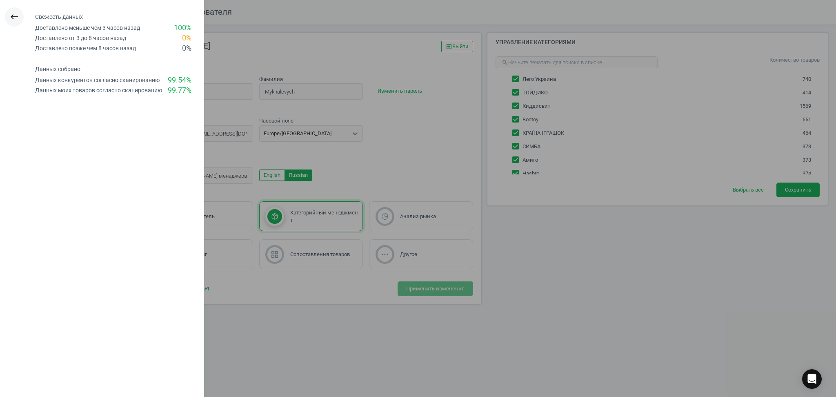  I want to click on i: keyboard_backspace, so click(14, 17).